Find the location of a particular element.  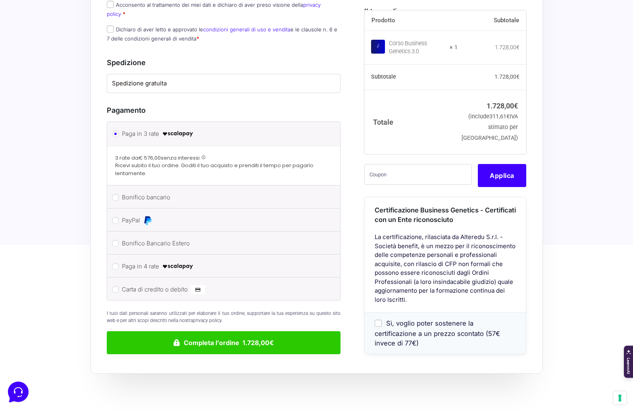

p: Help is located at coordinates (128, 270).